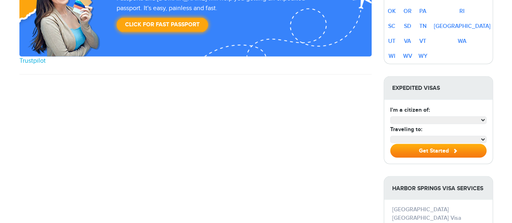  What do you see at coordinates (423, 56) in the screenshot?
I see `a: WY` at bounding box center [423, 56].